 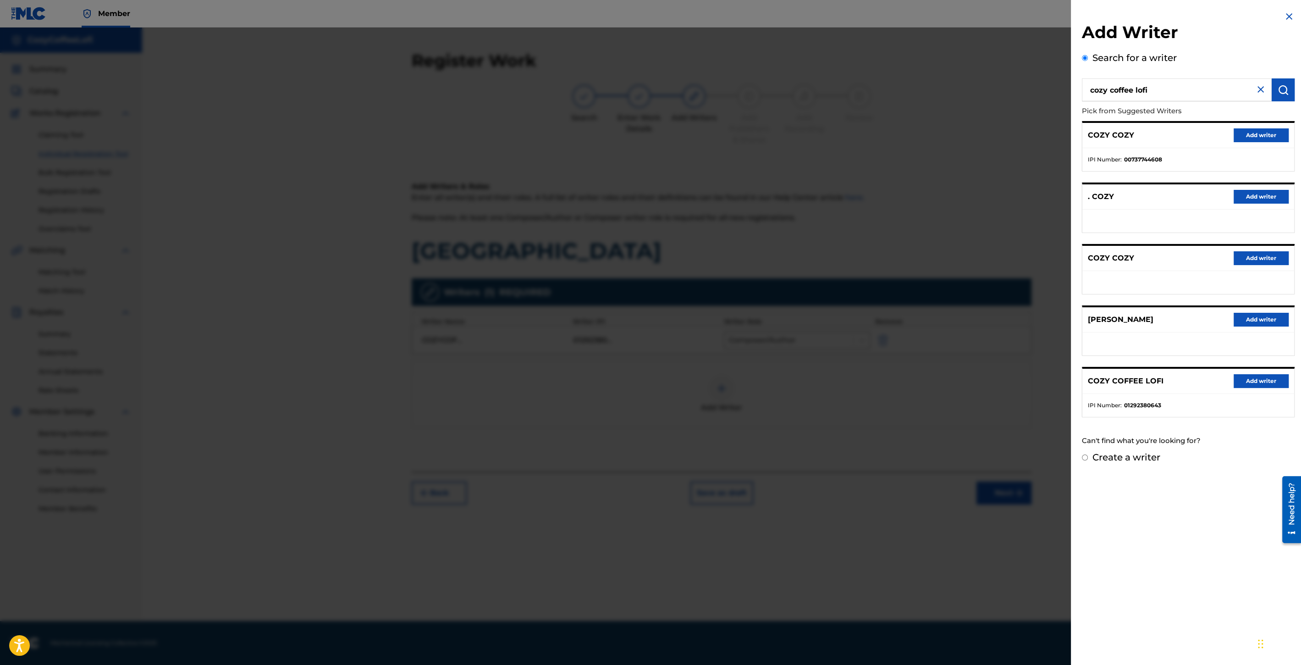 I want to click on img: MLC Logo, so click(x=28, y=13).